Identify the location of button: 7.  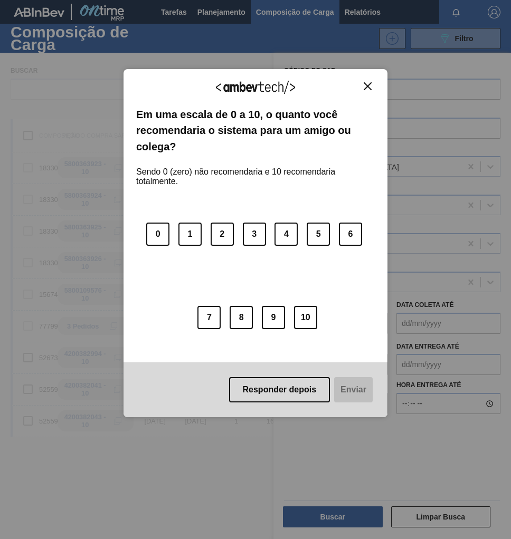
(209, 318).